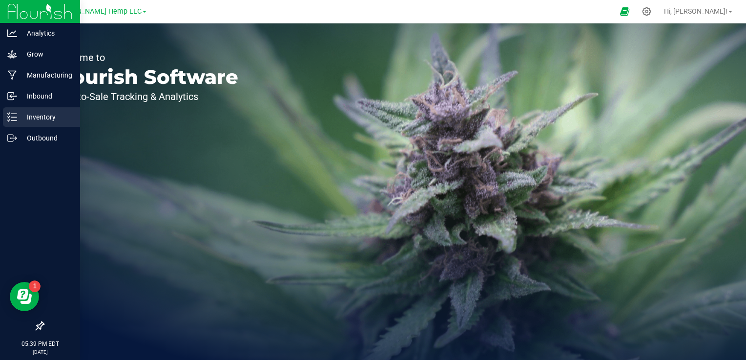 This screenshot has height=360, width=746. I want to click on p: 05:39 PM EDT, so click(40, 344).